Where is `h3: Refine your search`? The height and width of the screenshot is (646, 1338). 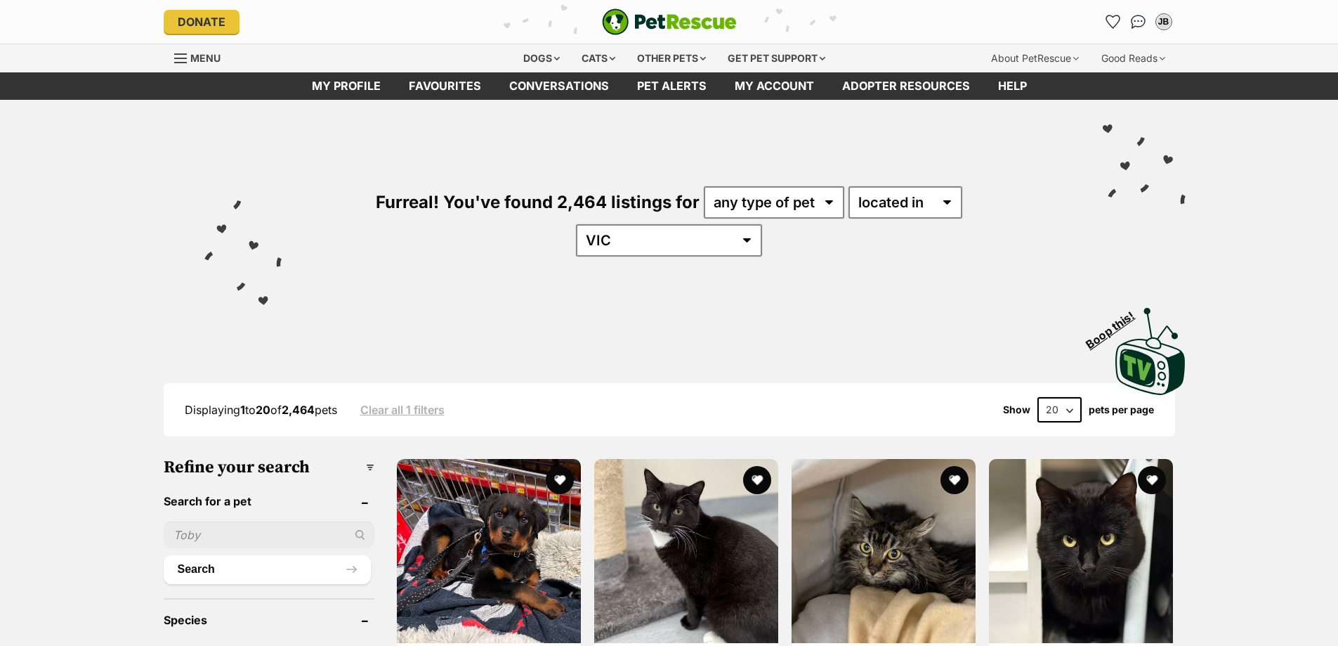
h3: Refine your search is located at coordinates (269, 467).